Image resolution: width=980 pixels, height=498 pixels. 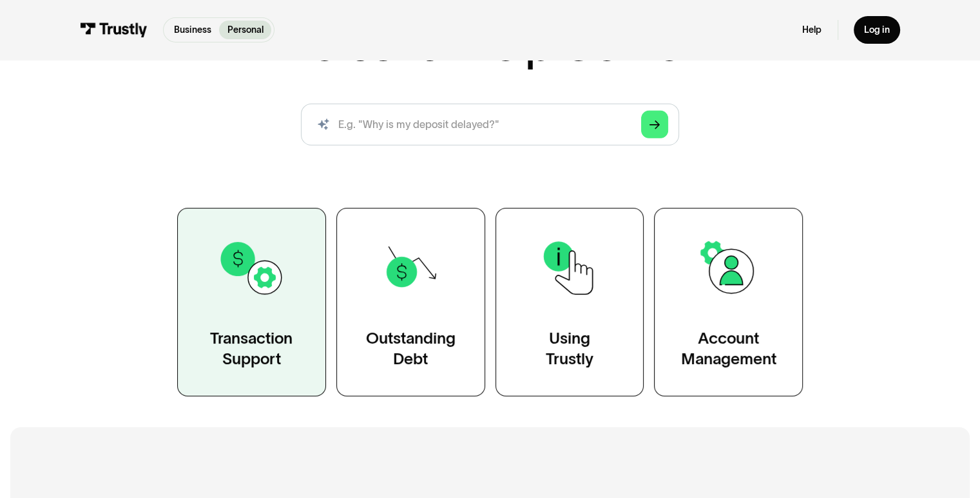 I want to click on img: Trustly Logo, so click(x=113, y=30).